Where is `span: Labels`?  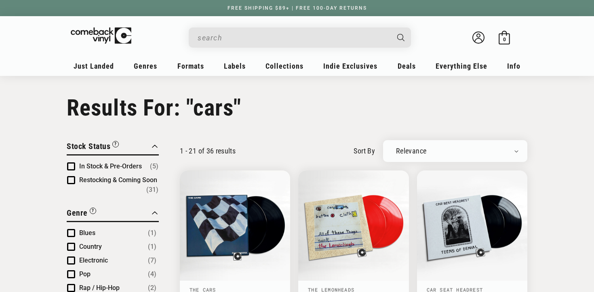
span: Labels is located at coordinates (235, 66).